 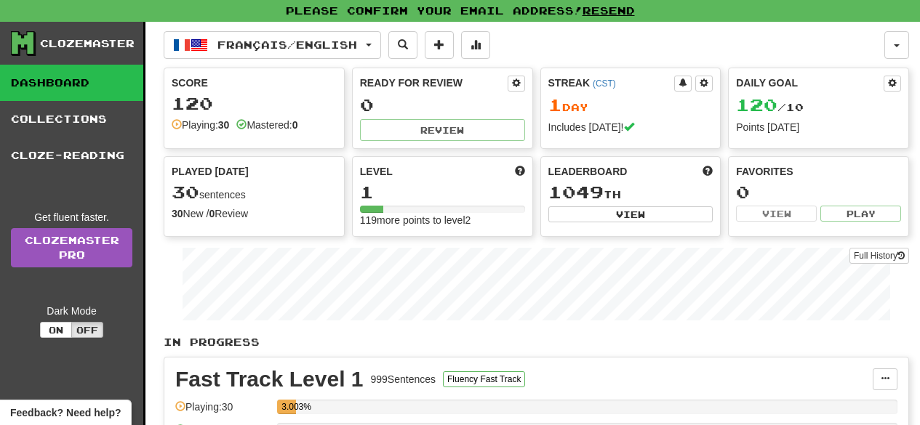 I want to click on div: 1, so click(x=442, y=192).